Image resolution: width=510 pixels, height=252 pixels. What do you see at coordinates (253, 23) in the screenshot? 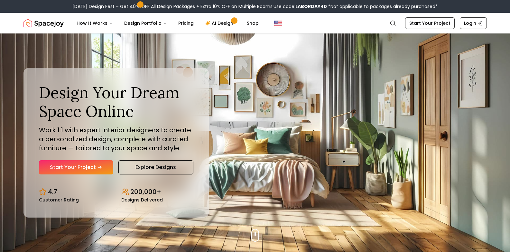
I see `a: Shop` at bounding box center [253, 23].